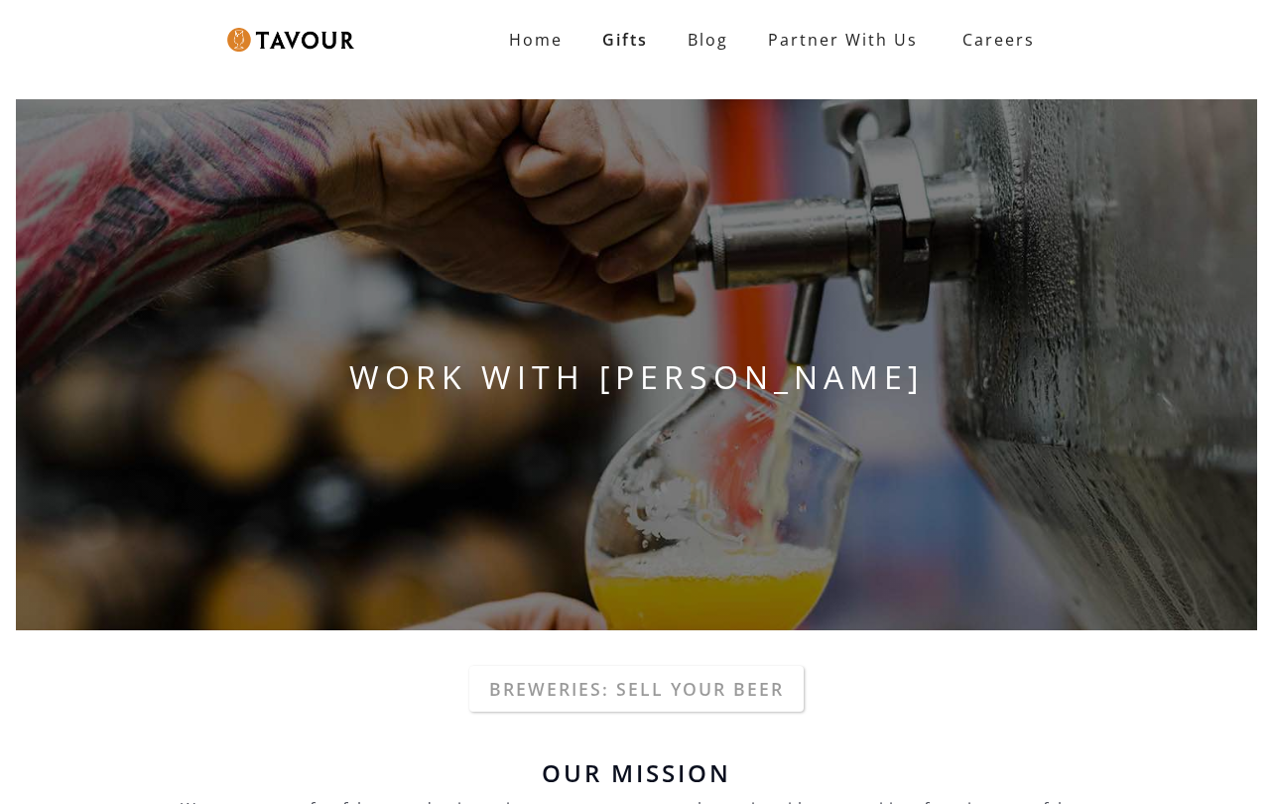 This screenshot has height=804, width=1273. What do you see at coordinates (993, 40) in the screenshot?
I see `a: Careers` at bounding box center [993, 40].